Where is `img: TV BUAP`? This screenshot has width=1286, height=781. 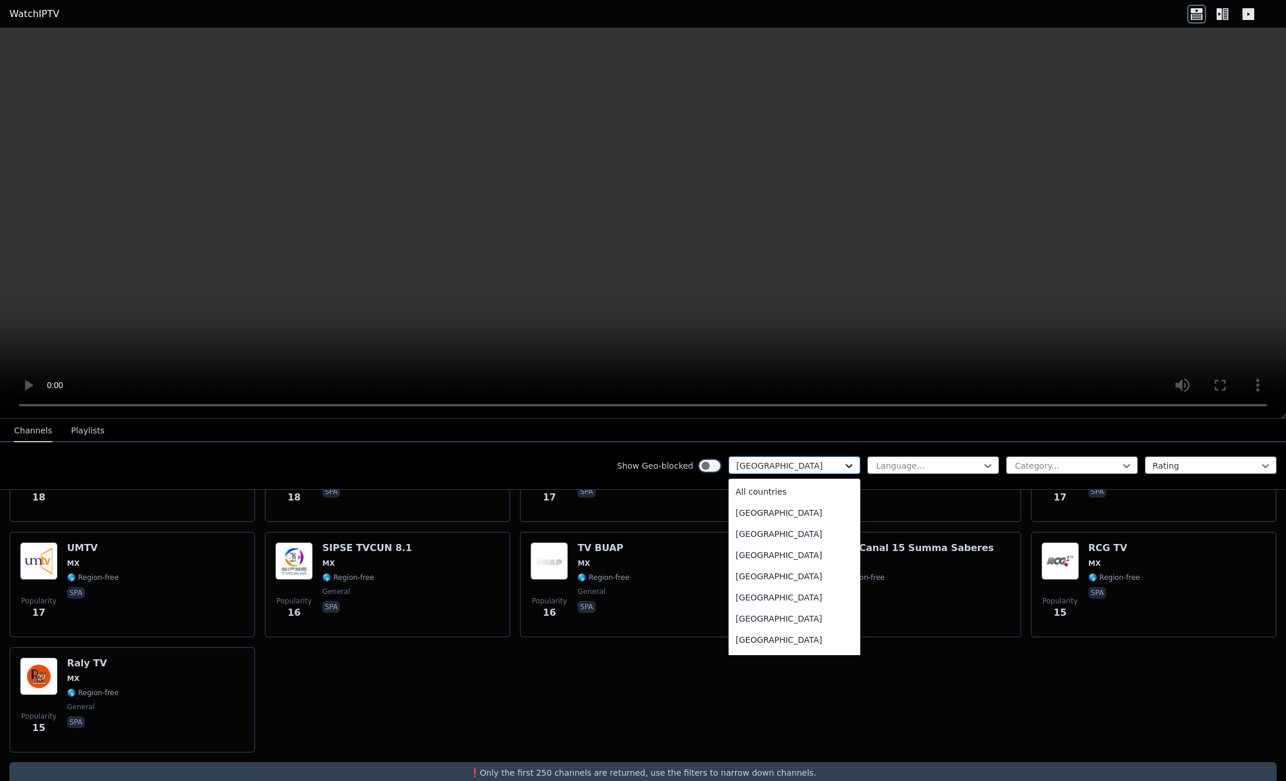 img: TV BUAP is located at coordinates (549, 561).